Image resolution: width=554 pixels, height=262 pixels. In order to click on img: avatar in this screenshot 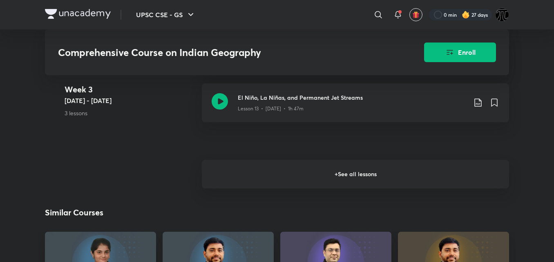, I will do `click(416, 15)`.